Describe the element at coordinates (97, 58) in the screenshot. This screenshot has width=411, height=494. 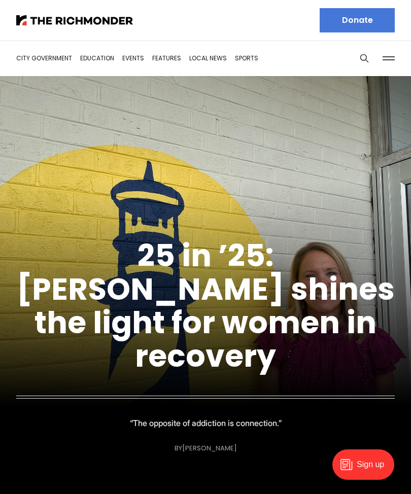
I see `a: Education` at that location.